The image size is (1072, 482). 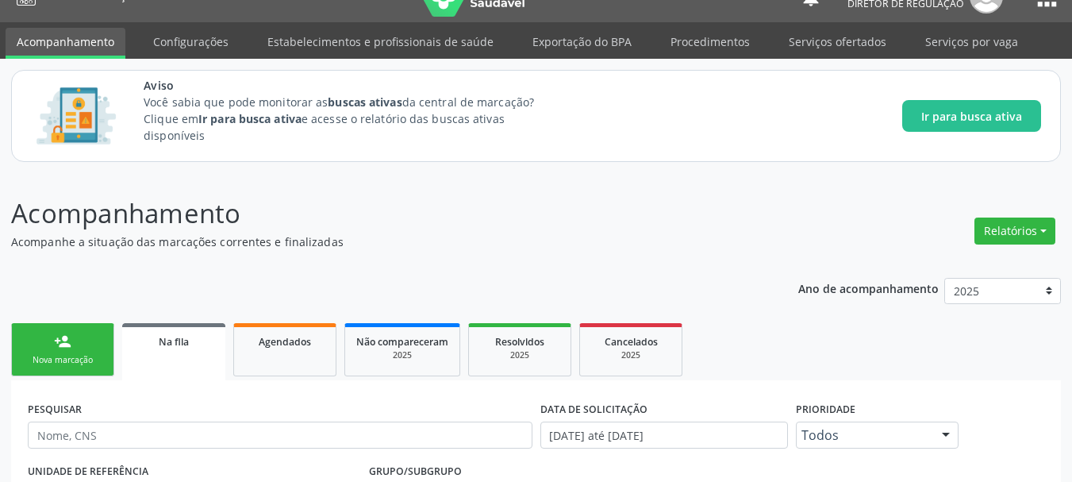 I want to click on a: Acompanhamento, so click(x=65, y=43).